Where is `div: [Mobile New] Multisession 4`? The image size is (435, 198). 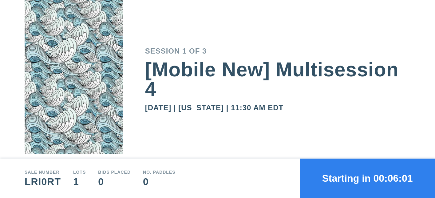 div: [Mobile New] Multisession 4 is located at coordinates (278, 79).